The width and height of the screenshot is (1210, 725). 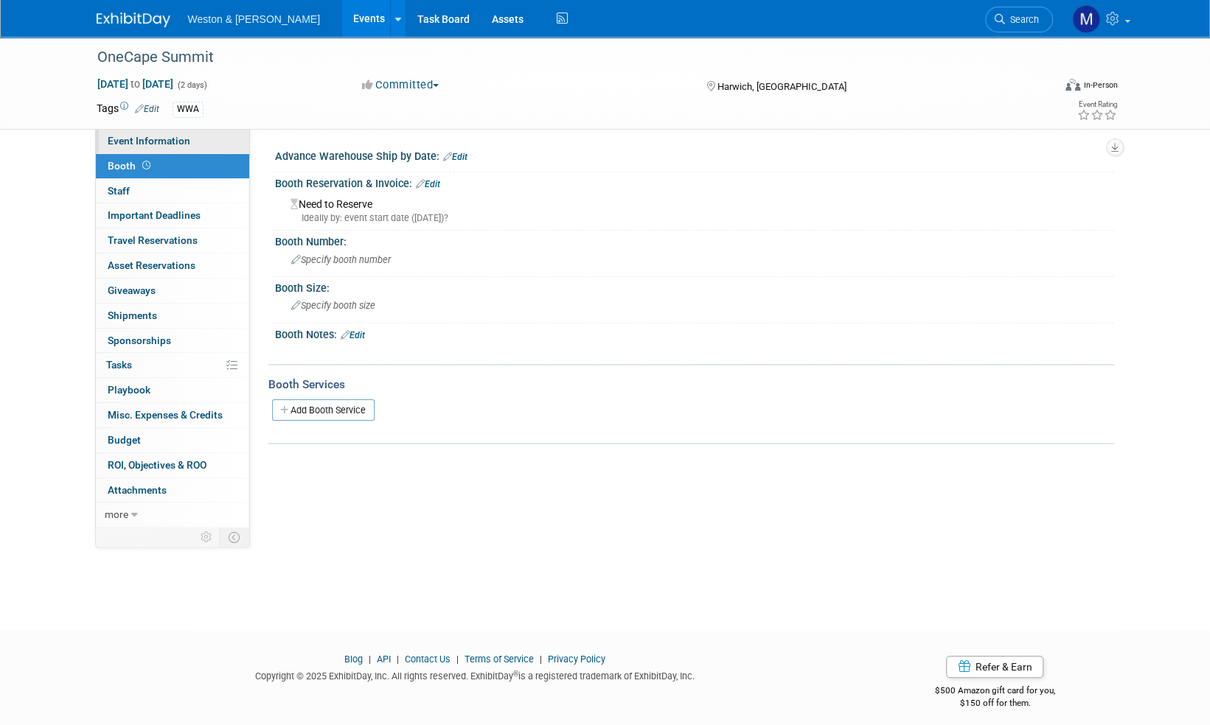 What do you see at coordinates (149, 141) in the screenshot?
I see `span: Event Information` at bounding box center [149, 141].